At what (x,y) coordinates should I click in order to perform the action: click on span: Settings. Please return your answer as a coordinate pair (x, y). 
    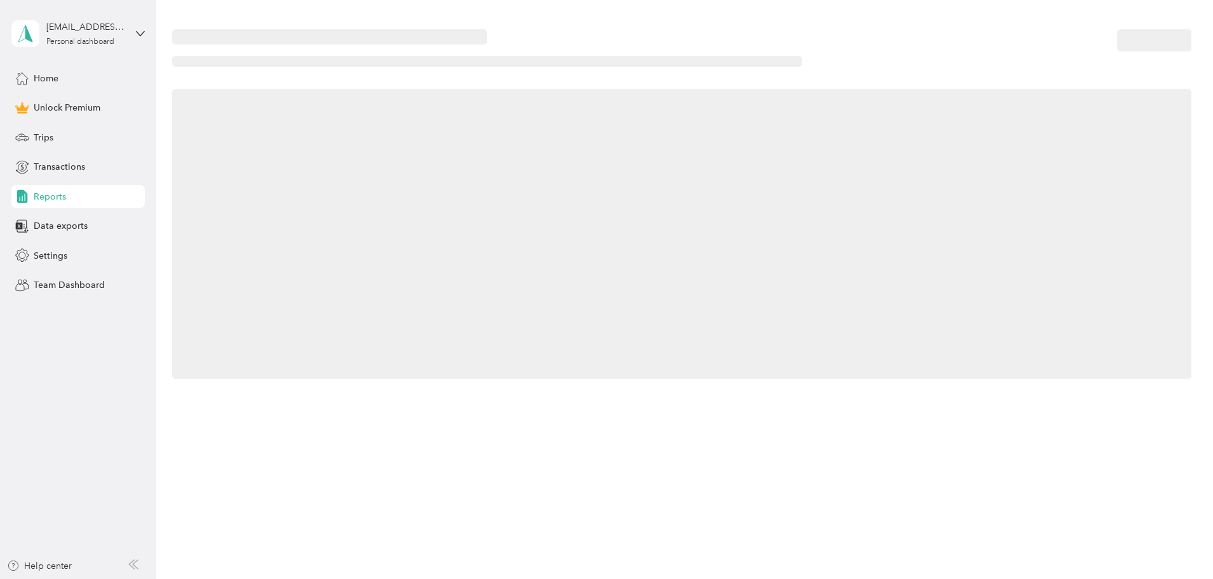
    Looking at the image, I should click on (50, 255).